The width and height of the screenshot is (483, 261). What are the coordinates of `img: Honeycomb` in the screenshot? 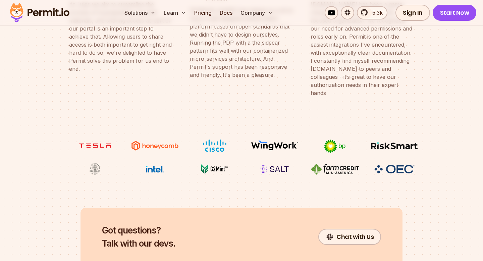 It's located at (155, 146).